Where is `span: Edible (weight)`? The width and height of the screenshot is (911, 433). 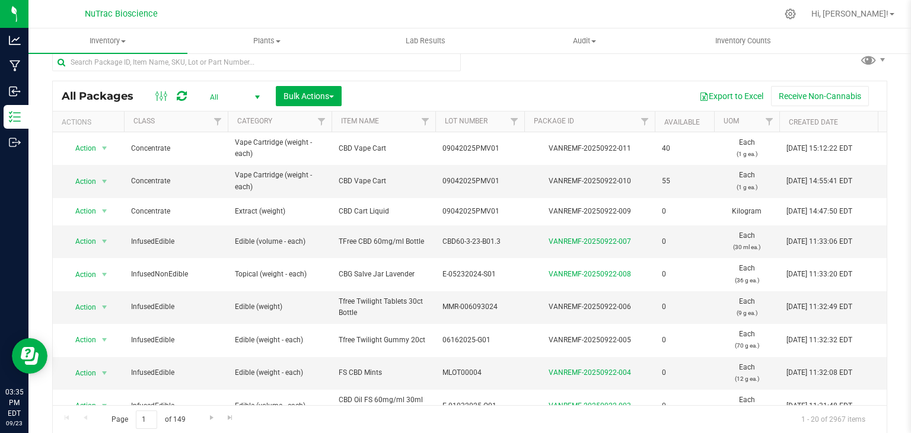 span: Edible (weight) is located at coordinates (279, 307).